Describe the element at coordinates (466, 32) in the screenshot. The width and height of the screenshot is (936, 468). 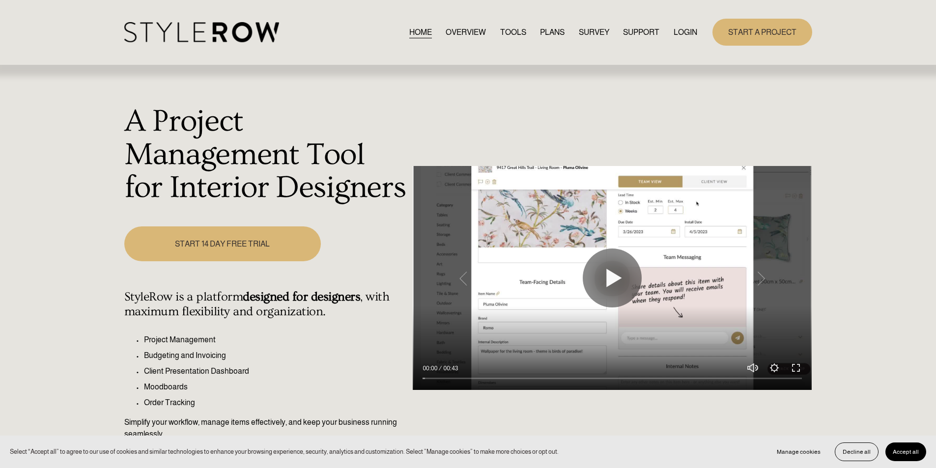
I see `a: OVERVIEW` at that location.